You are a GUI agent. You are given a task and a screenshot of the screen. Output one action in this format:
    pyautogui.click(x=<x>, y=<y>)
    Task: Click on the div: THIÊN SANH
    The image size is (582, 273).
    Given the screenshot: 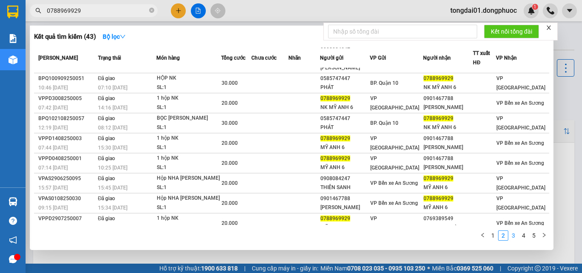 What is the action you would take?
    pyautogui.click(x=345, y=187)
    